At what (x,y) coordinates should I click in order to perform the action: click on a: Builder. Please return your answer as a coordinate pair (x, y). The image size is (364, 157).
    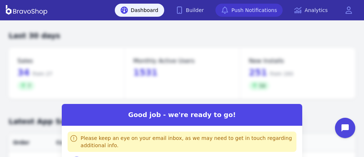
    Looking at the image, I should click on (190, 10).